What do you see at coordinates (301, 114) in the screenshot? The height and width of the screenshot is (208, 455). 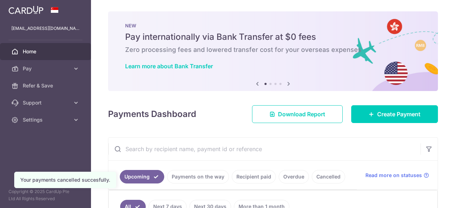 I see `span: Download Report` at bounding box center [301, 114].